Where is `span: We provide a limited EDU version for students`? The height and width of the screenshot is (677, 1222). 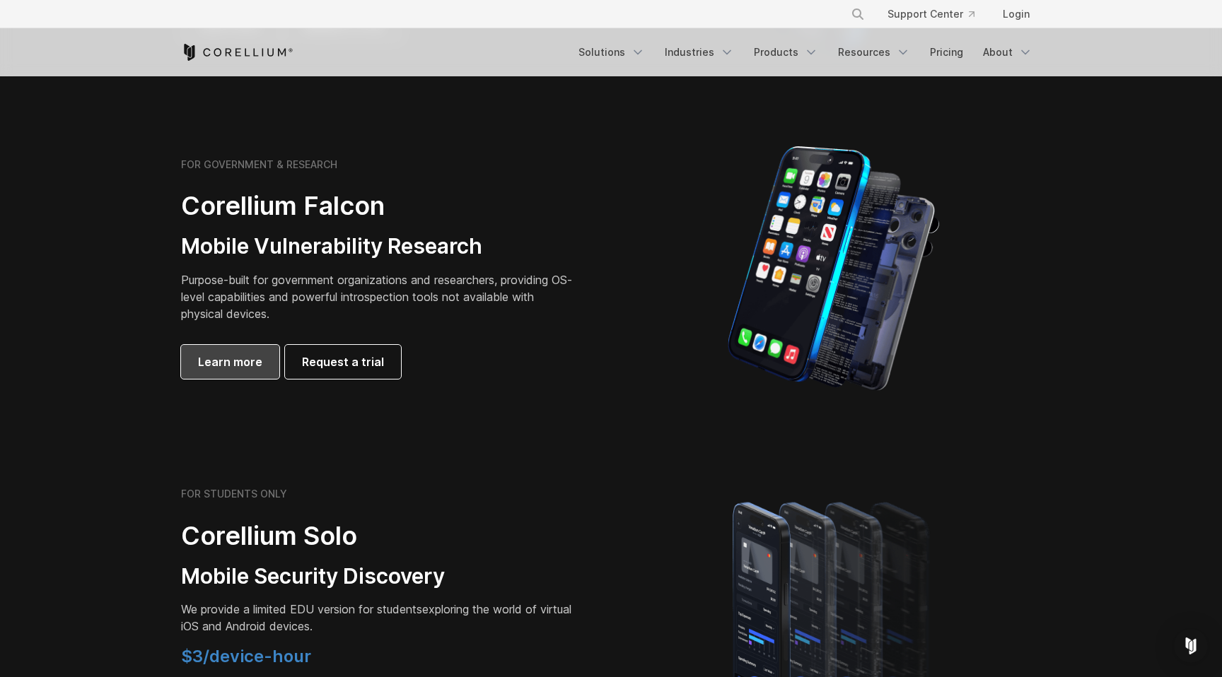
span: We provide a limited EDU version for students is located at coordinates (301, 609).